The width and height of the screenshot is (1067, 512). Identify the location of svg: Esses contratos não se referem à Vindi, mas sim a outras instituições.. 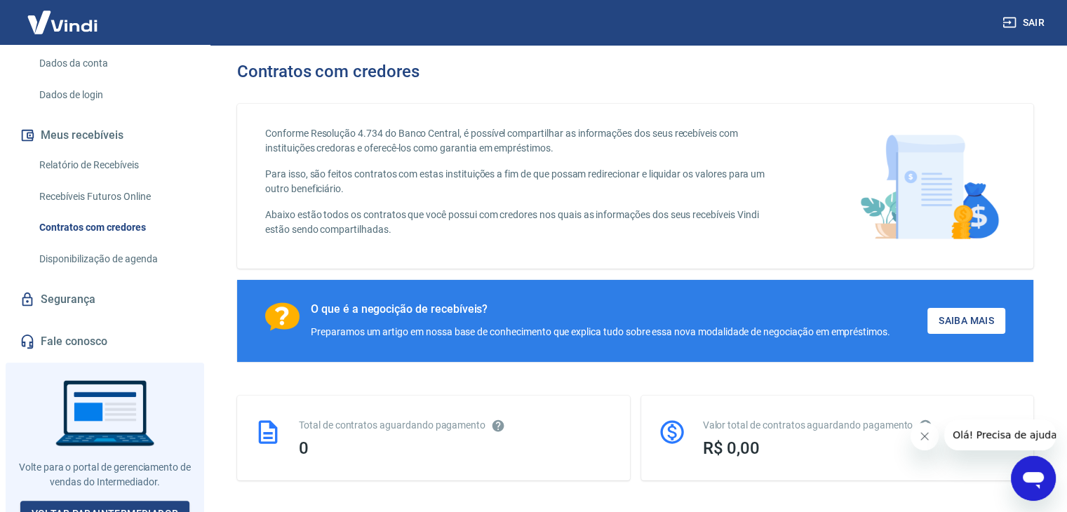
(498, 426).